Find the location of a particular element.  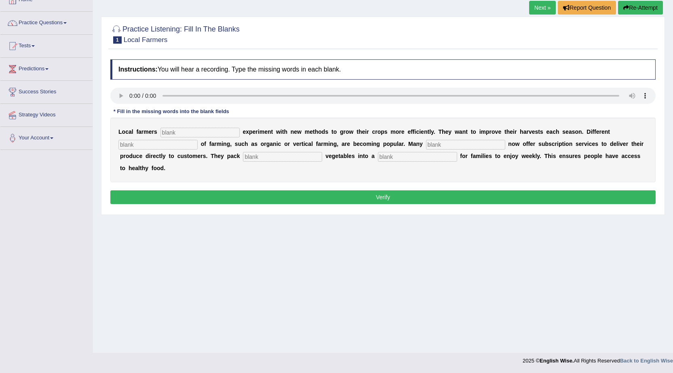

b: d is located at coordinates (147, 156).